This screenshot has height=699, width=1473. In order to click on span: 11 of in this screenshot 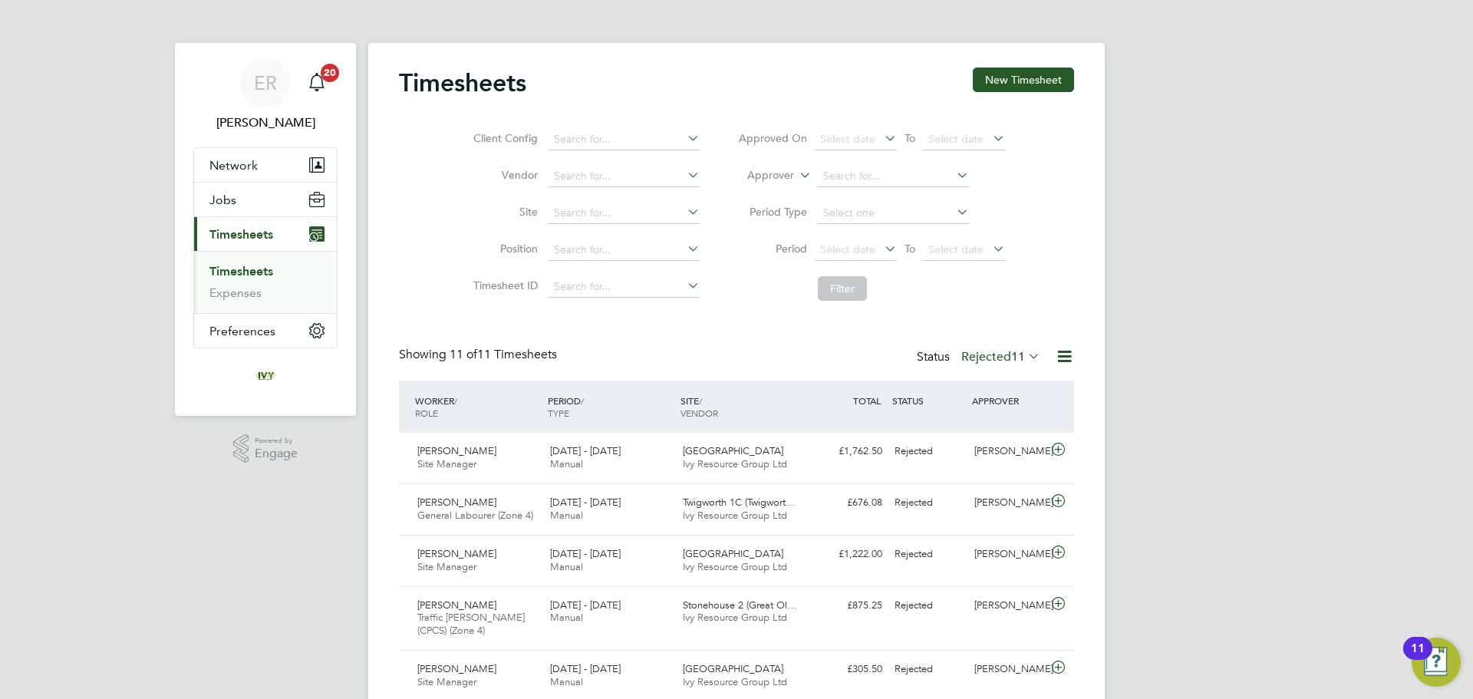, I will do `click(463, 354)`.